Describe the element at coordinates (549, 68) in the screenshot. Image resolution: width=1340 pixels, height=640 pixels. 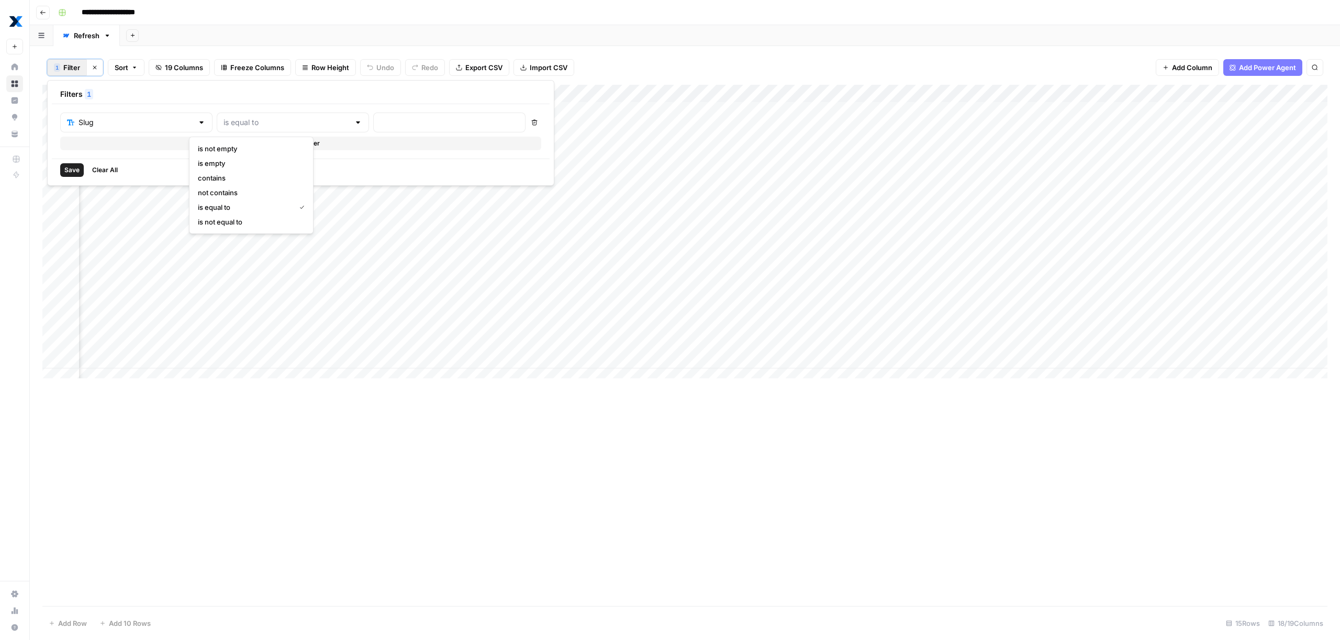
I see `span: Import CSV` at that location.